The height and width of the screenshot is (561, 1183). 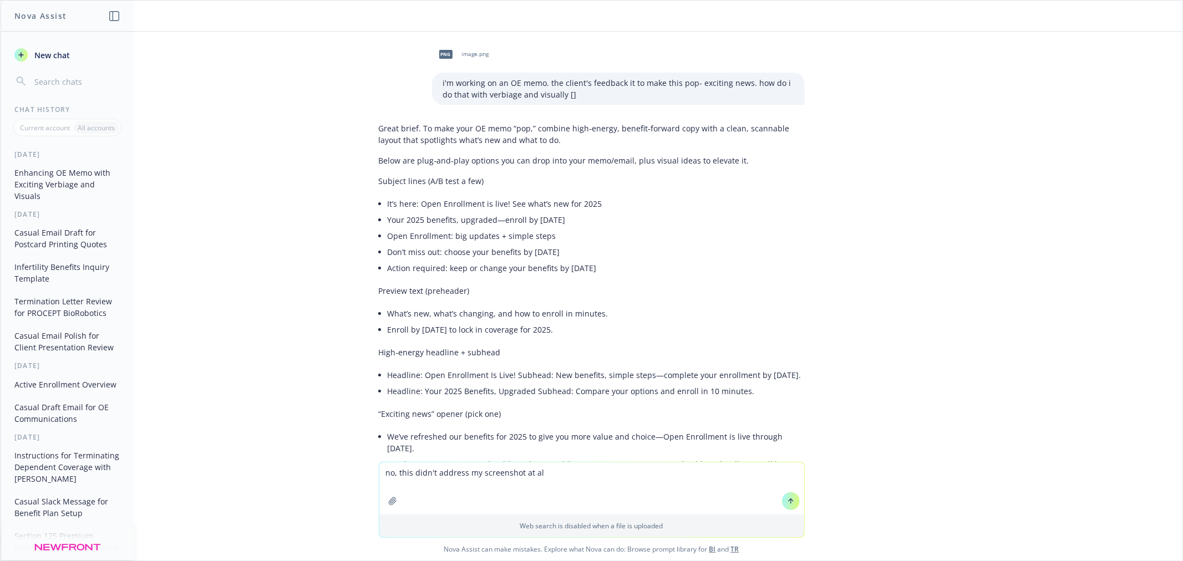 I want to click on a: BI, so click(x=712, y=549).